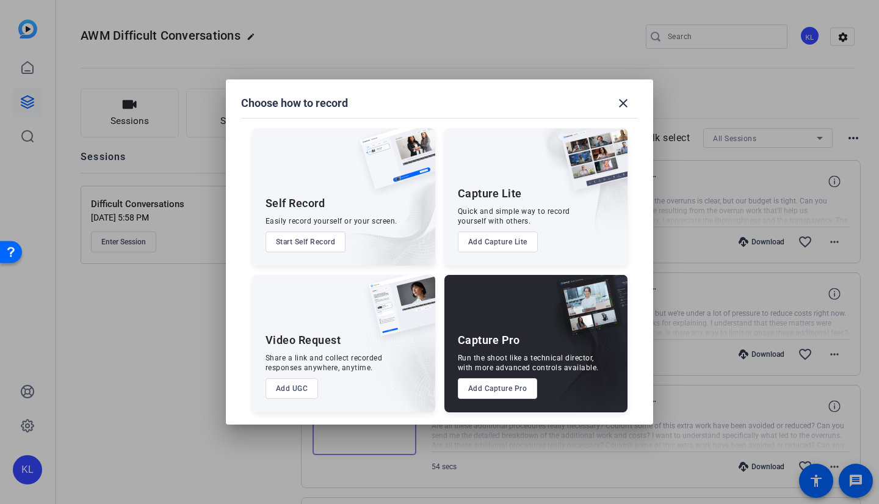 This screenshot has height=504, width=879. What do you see at coordinates (306, 242) in the screenshot?
I see `button: Start Self Record` at bounding box center [306, 242].